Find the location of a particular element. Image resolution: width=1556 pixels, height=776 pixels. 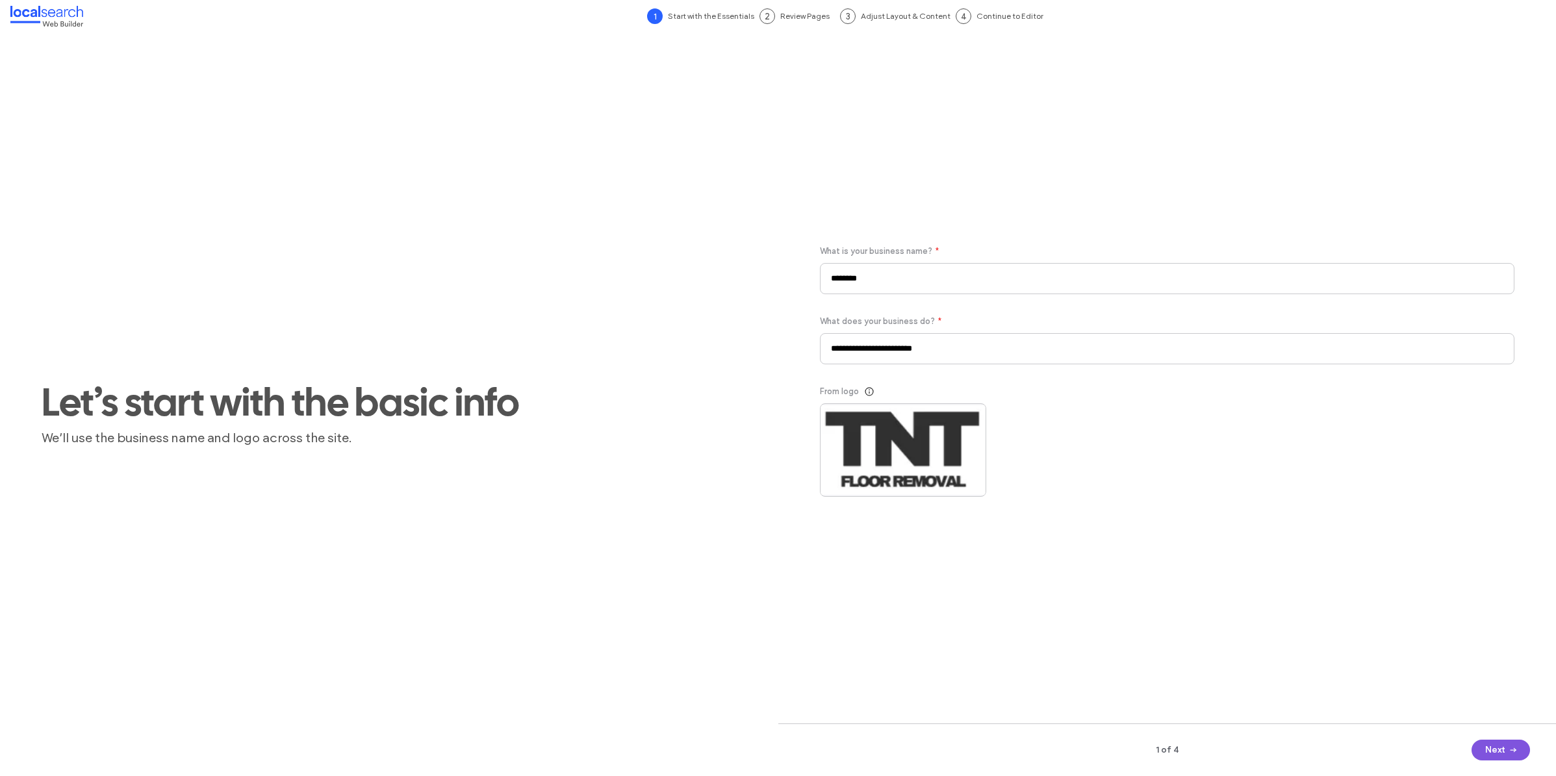

span: Review Pages is located at coordinates (808, 16).